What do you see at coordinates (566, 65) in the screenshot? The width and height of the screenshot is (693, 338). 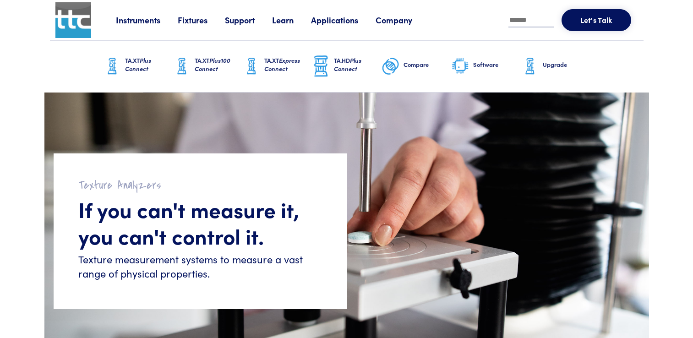 I see `h6: Upgrade` at bounding box center [566, 65].